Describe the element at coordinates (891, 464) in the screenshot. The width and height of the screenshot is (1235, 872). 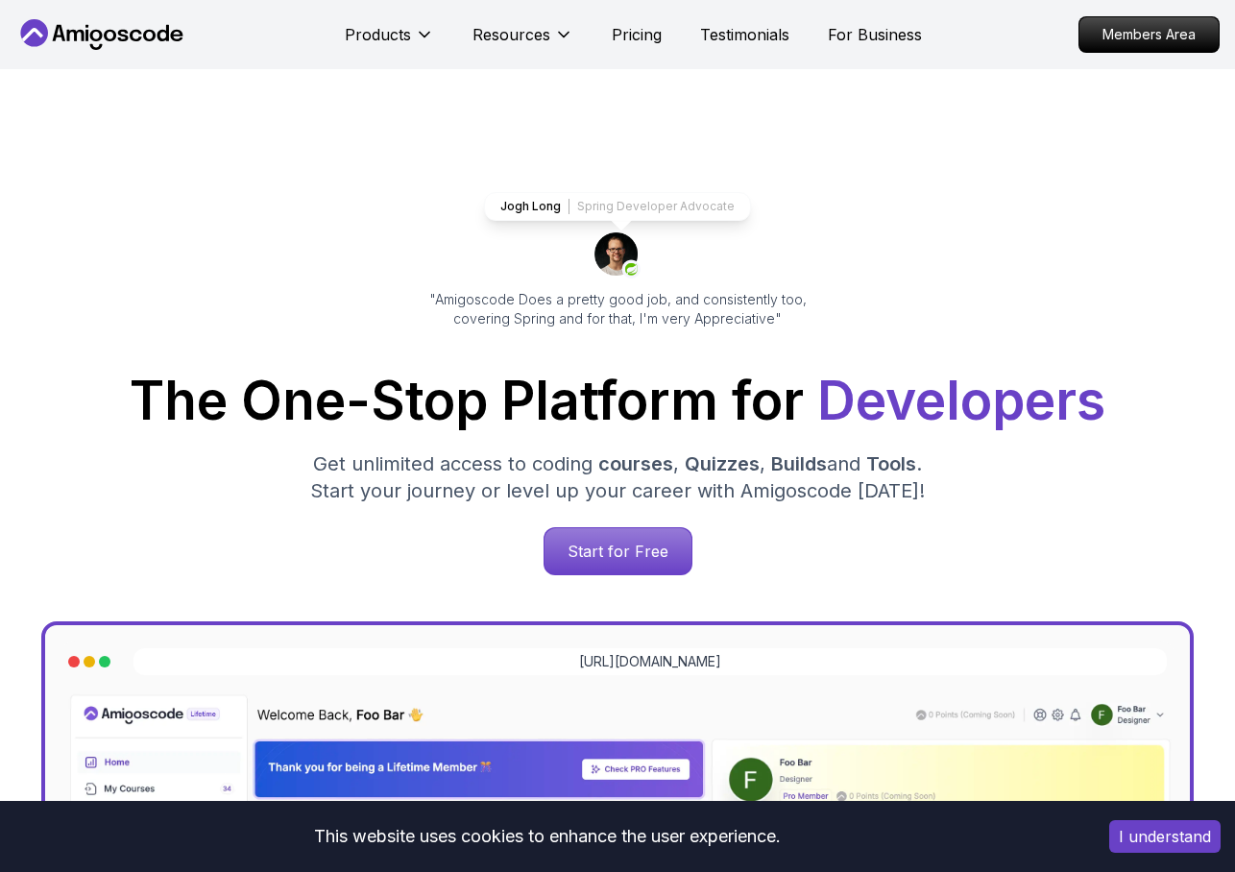
I see `span: Tools` at that location.